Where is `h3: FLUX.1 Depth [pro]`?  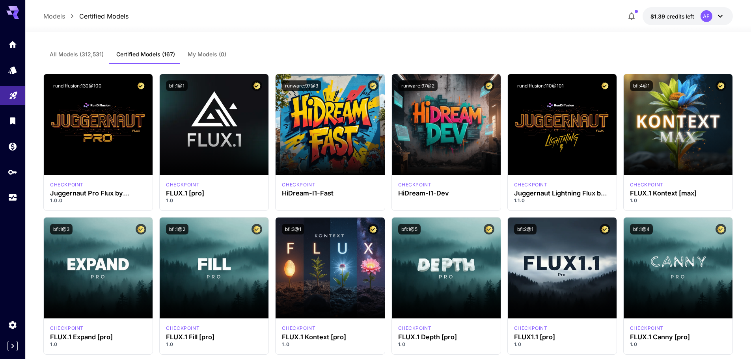
h3: FLUX.1 Depth [pro] is located at coordinates (446, 337).